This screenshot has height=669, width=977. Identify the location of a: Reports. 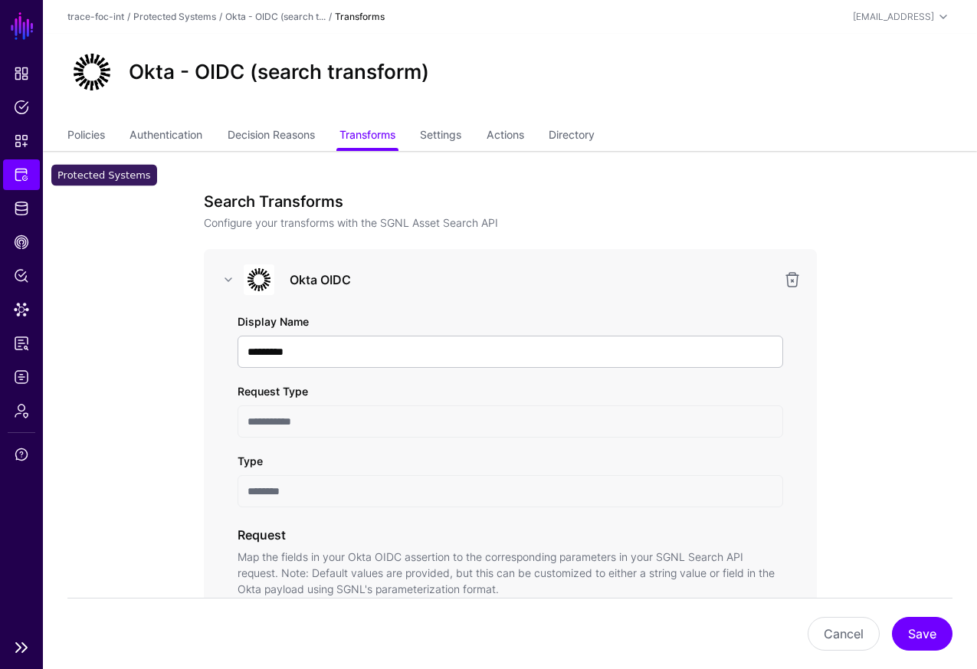
(21, 343).